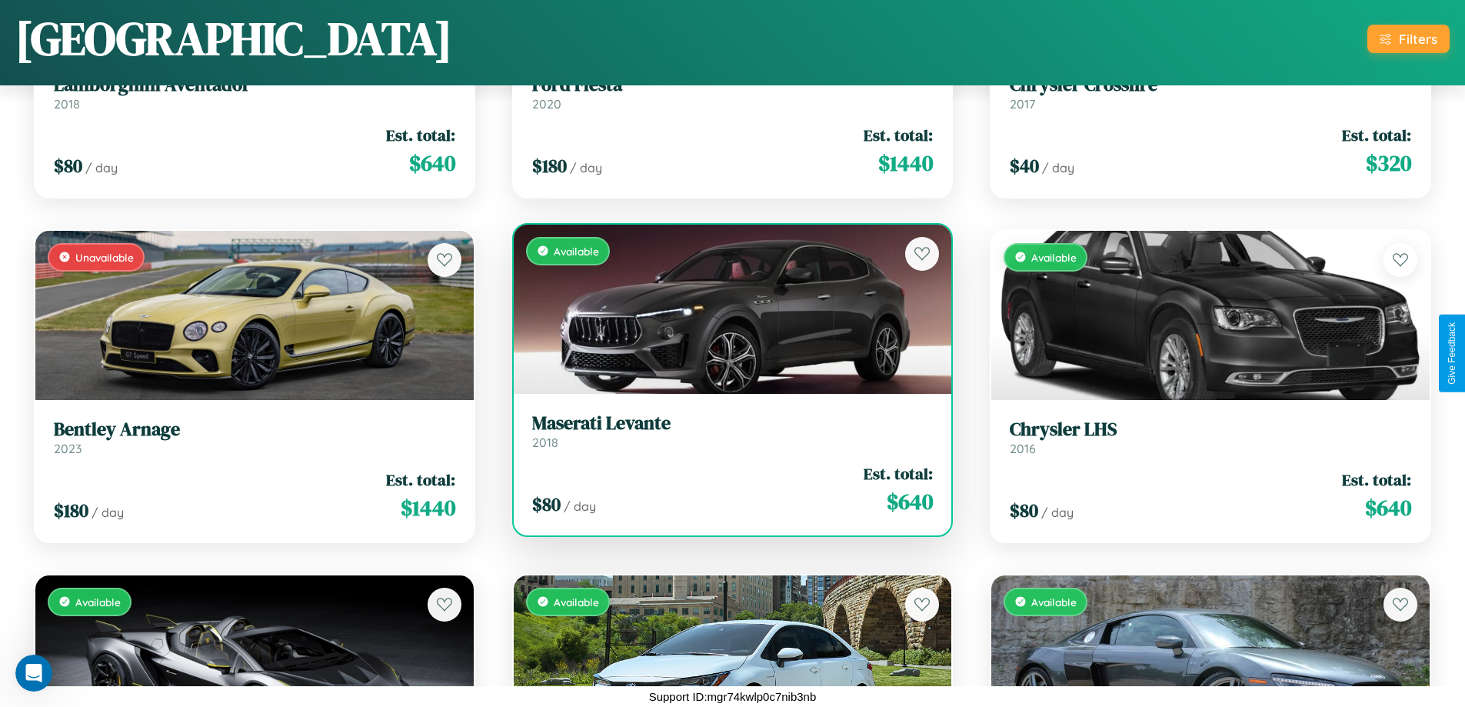  I want to click on h3: Maserati Levante, so click(733, 423).